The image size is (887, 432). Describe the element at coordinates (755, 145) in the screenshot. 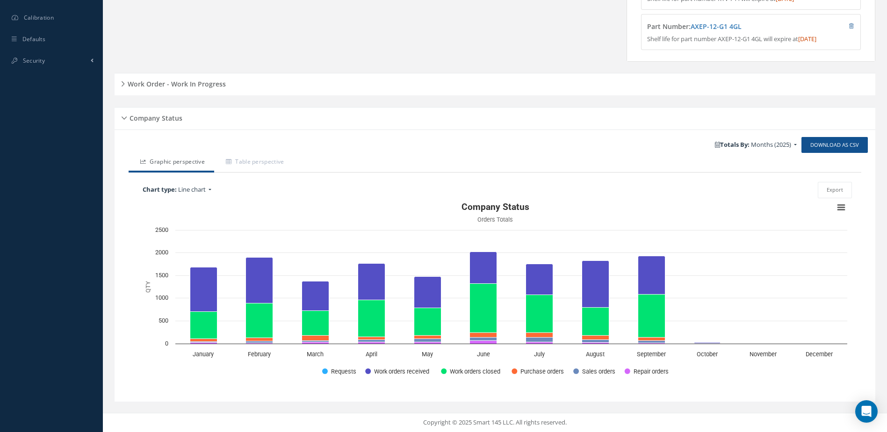

I see `a: Totals By: Months (2025)` at that location.